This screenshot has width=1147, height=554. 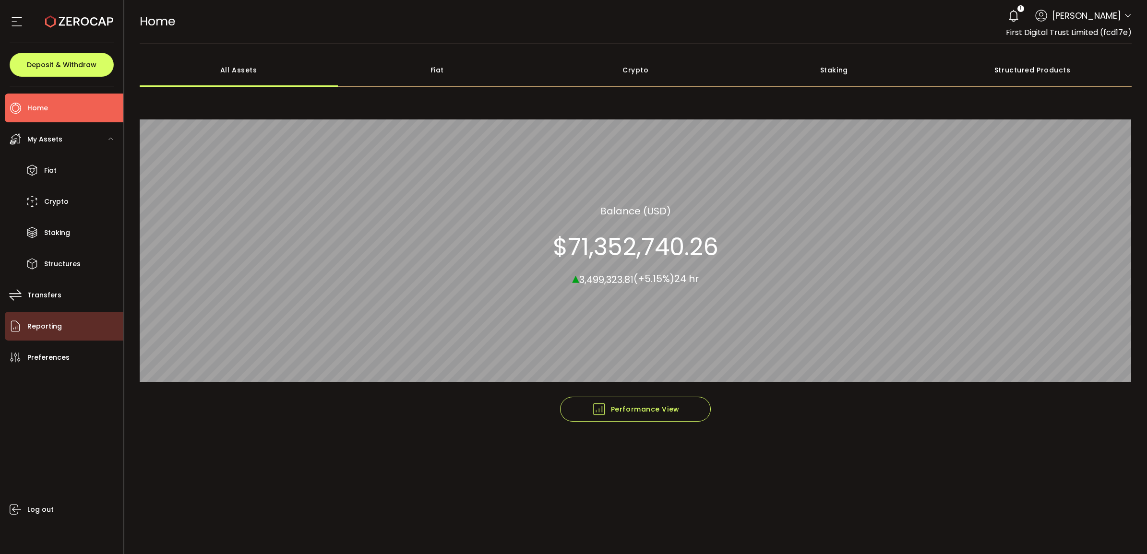 What do you see at coordinates (50, 170) in the screenshot?
I see `span: Fiat` at bounding box center [50, 170].